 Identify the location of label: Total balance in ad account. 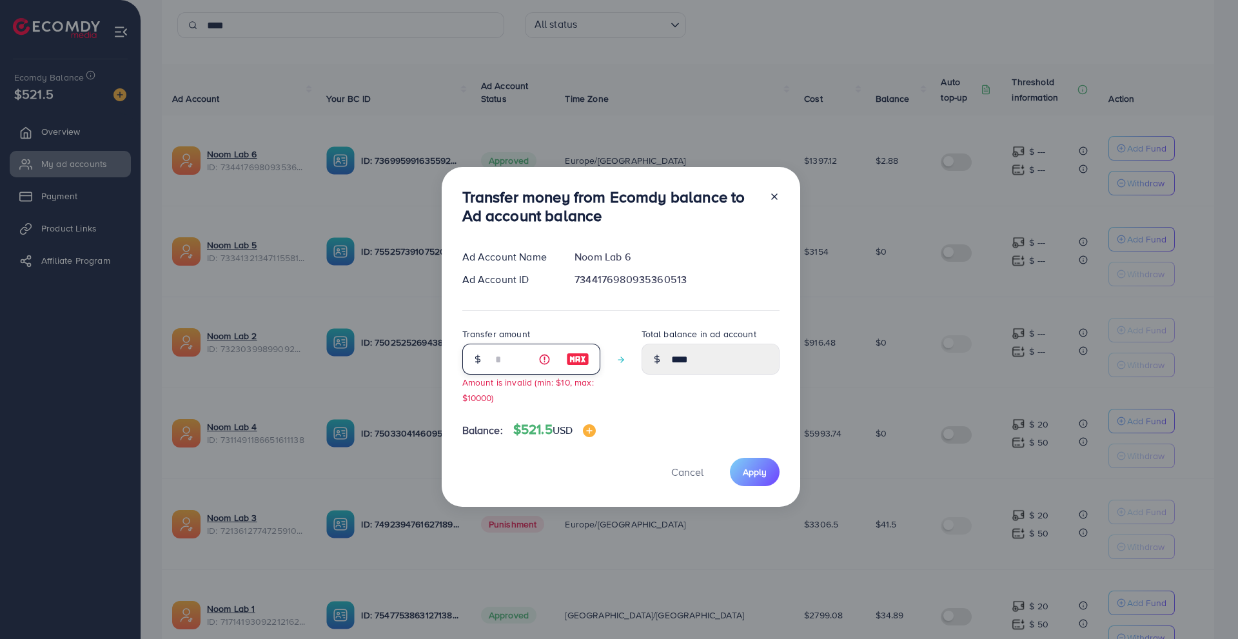
(699, 334).